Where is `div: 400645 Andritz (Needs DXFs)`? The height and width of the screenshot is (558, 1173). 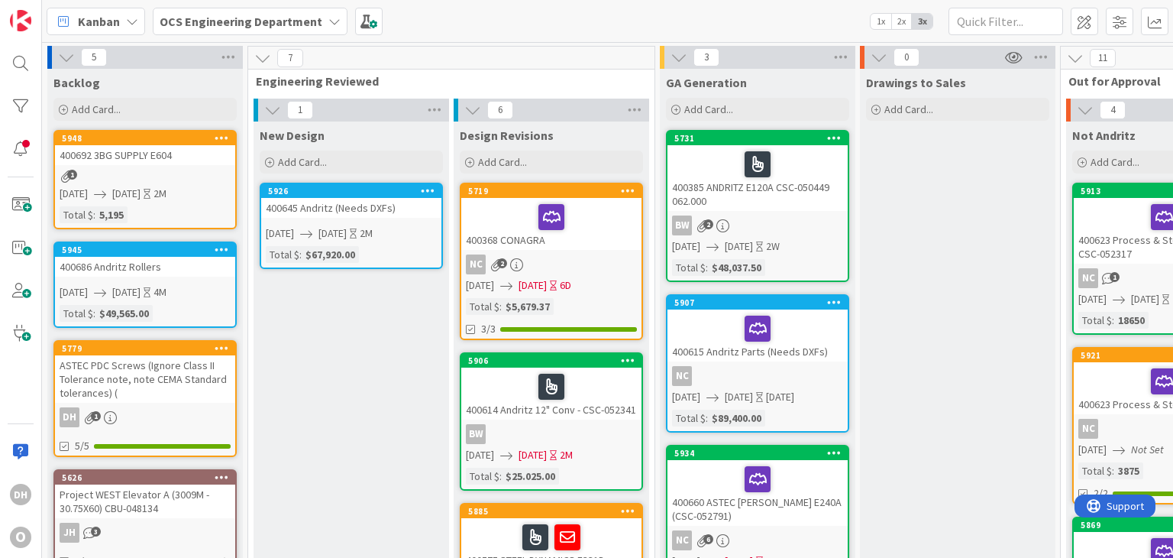
div: 400645 Andritz (Needs DXFs) is located at coordinates (351, 208).